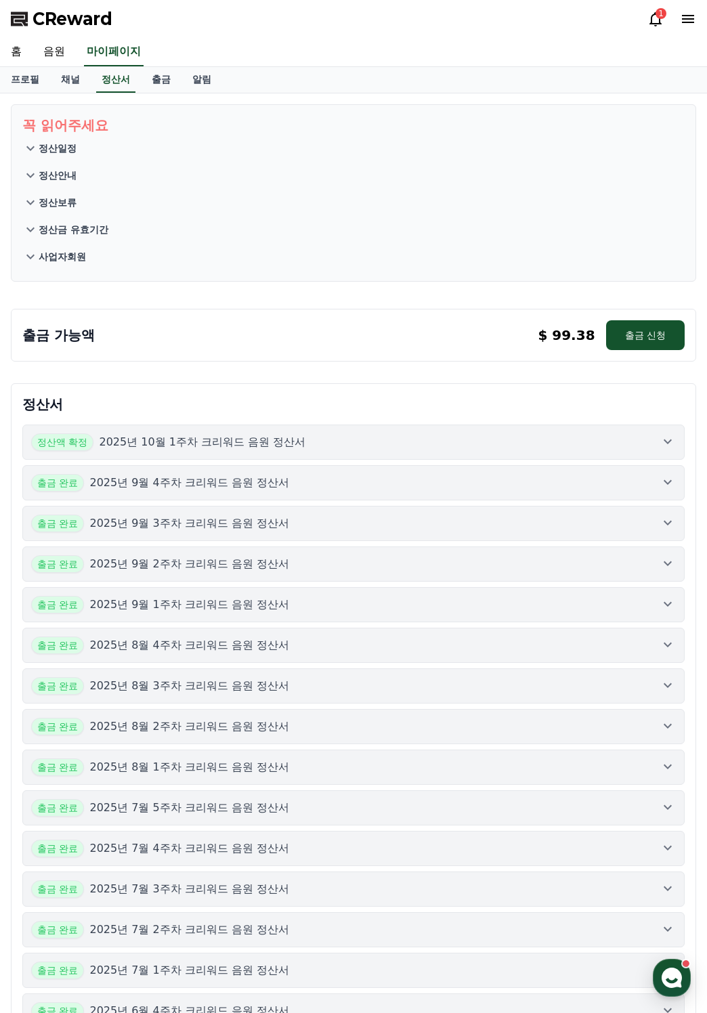 The height and width of the screenshot is (1013, 707). I want to click on a: 출금, so click(161, 80).